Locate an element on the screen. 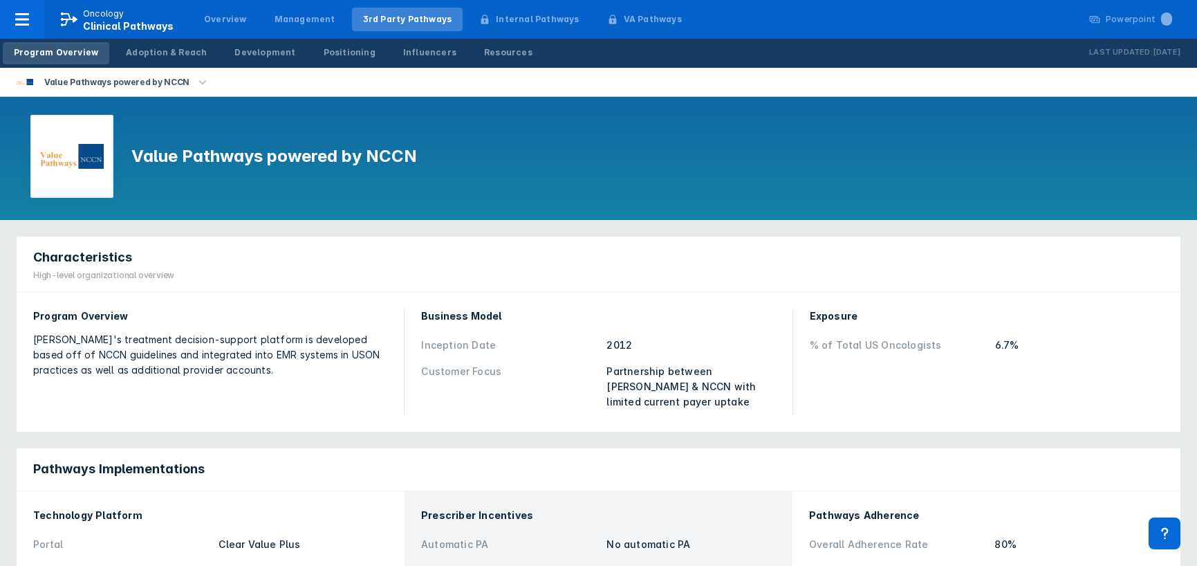 This screenshot has height=566, width=1197. div: Business Model is located at coordinates (598, 316).